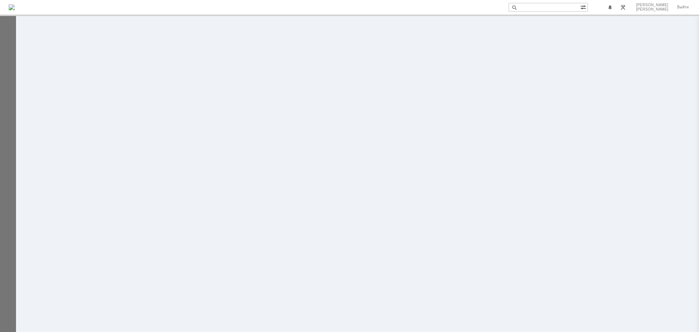 The image size is (699, 332). I want to click on a: Перейти на домашнюю страницу, so click(12, 7).